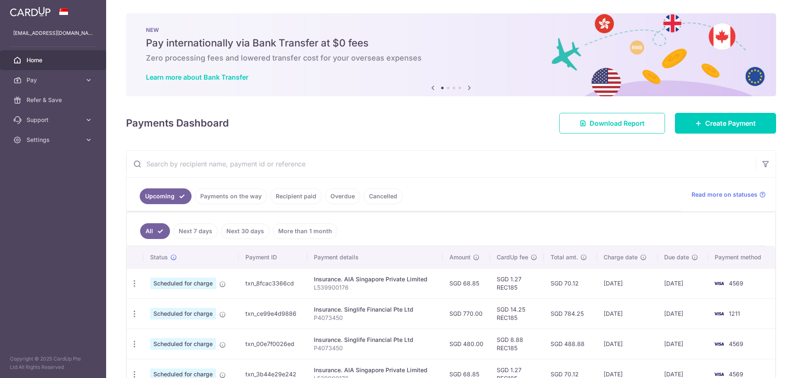 Image resolution: width=796 pixels, height=378 pixels. I want to click on span: Create Payment, so click(731, 123).